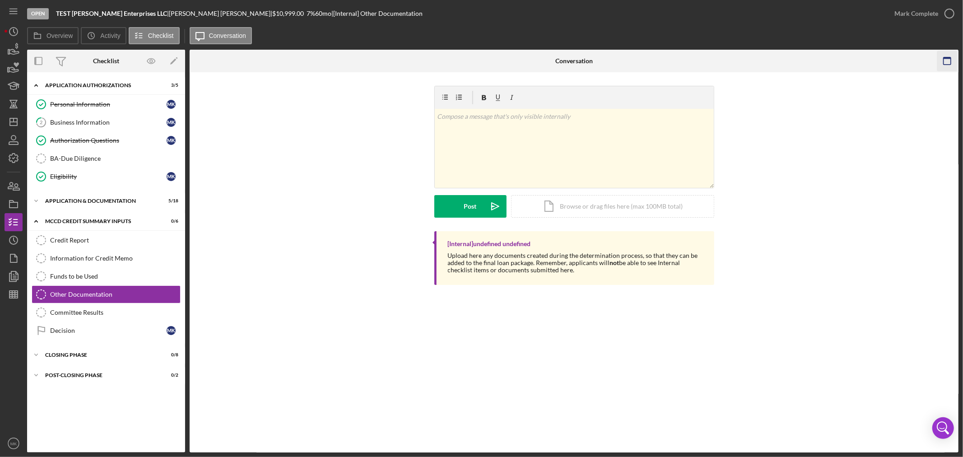 Image resolution: width=963 pixels, height=457 pixels. Describe the element at coordinates (106, 240) in the screenshot. I see `a: Credit Report` at that location.